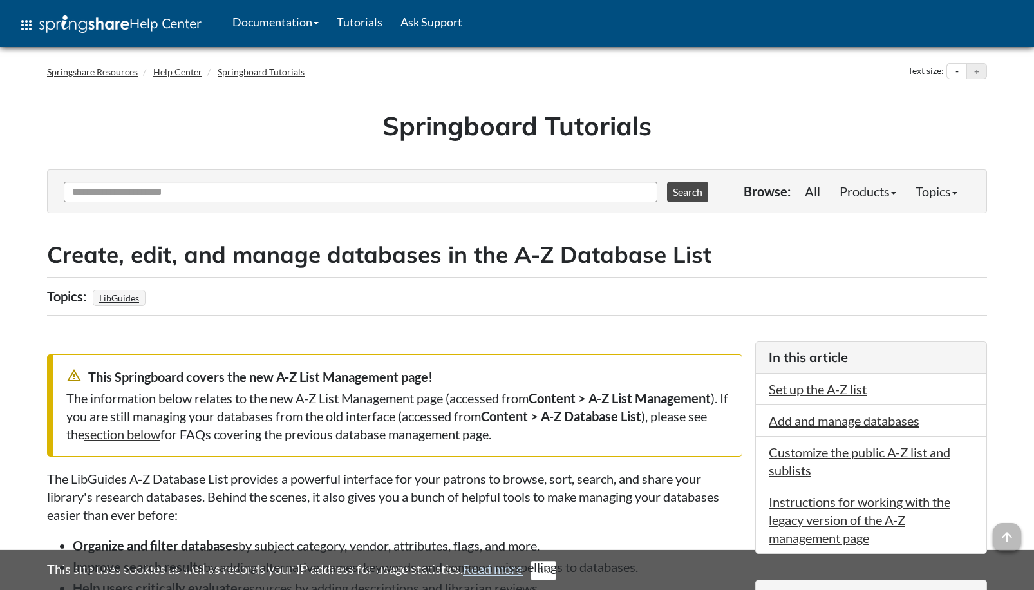 This screenshot has height=590, width=1034. What do you see at coordinates (178, 71) in the screenshot?
I see `a: Help Center` at bounding box center [178, 71].